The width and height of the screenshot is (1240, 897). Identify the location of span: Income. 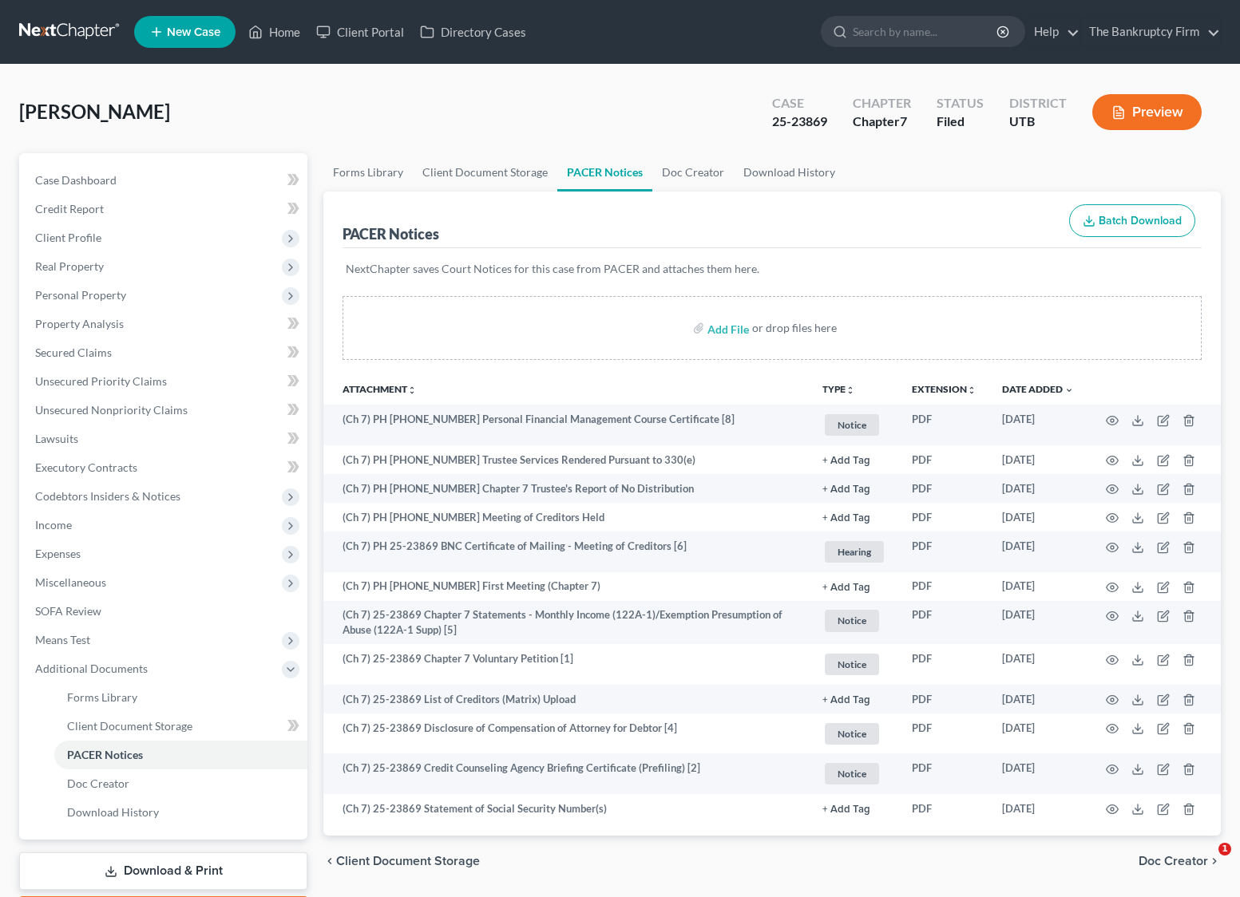
(53, 524).